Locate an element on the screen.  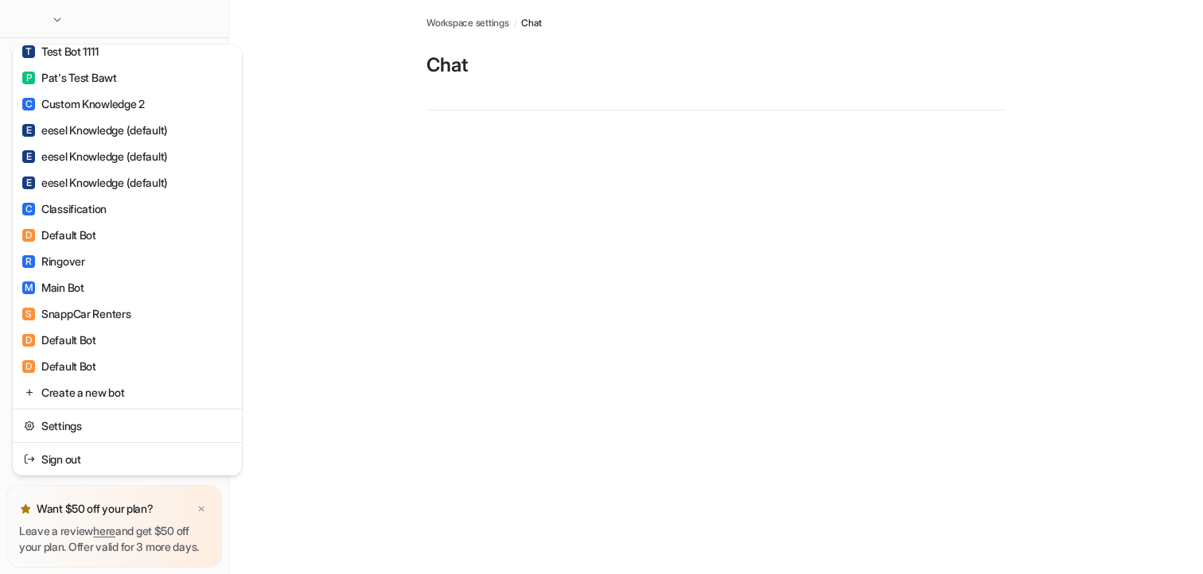
a: Settings is located at coordinates (127, 426).